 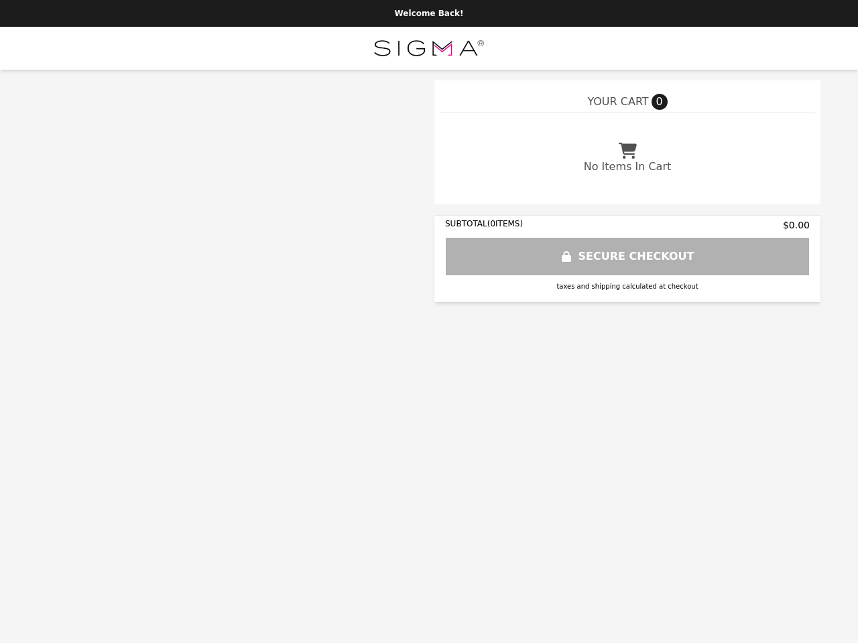 I want to click on span: 0, so click(x=660, y=102).